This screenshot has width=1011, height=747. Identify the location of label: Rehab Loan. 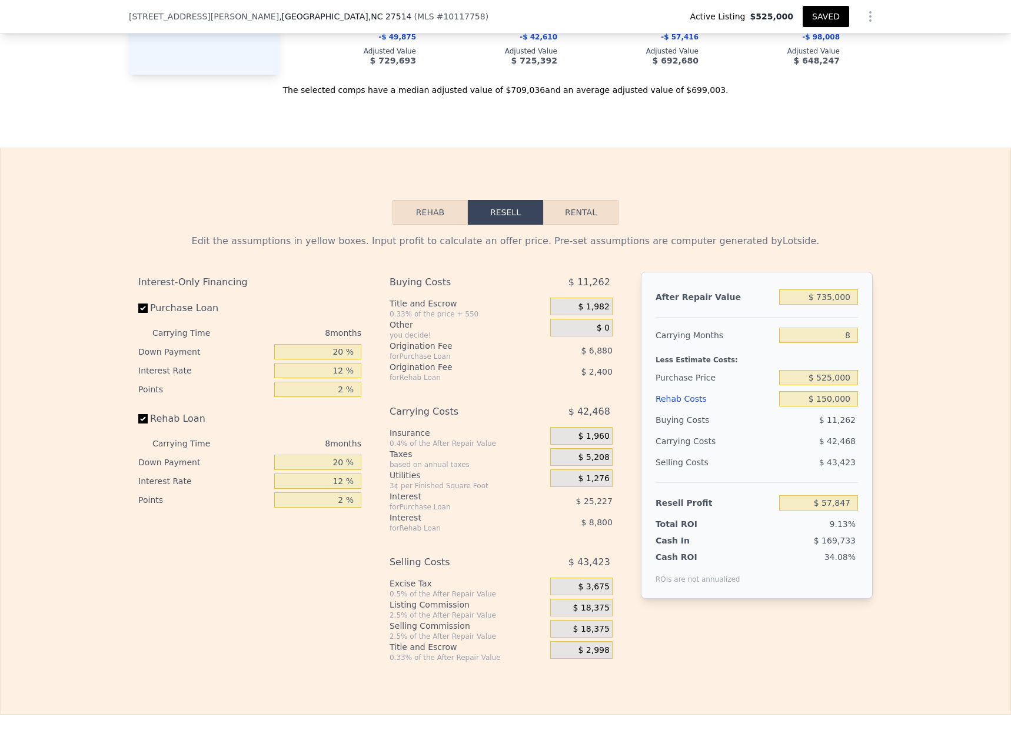
(204, 419).